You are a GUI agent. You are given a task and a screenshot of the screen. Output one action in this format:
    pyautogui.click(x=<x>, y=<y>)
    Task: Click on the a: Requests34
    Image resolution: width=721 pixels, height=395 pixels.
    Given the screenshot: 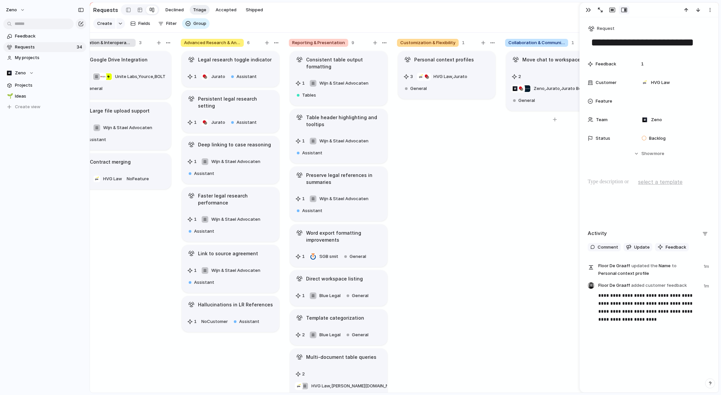 What is the action you would take?
    pyautogui.click(x=45, y=47)
    